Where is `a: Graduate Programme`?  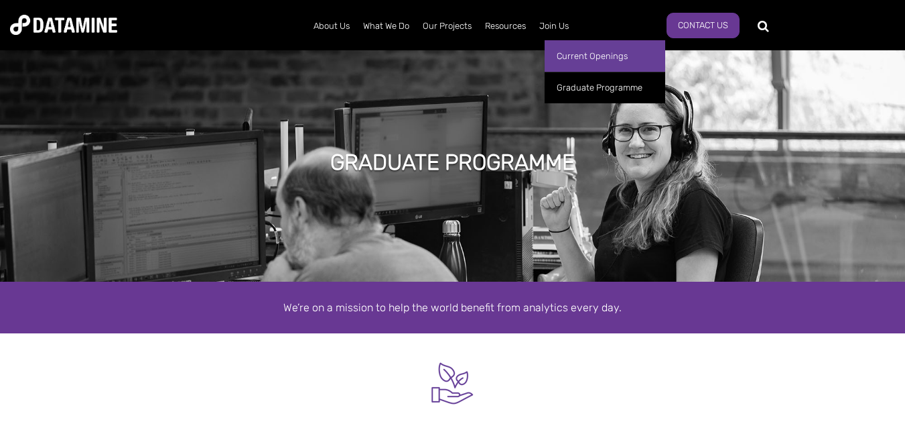 a: Graduate Programme is located at coordinates (605, 87).